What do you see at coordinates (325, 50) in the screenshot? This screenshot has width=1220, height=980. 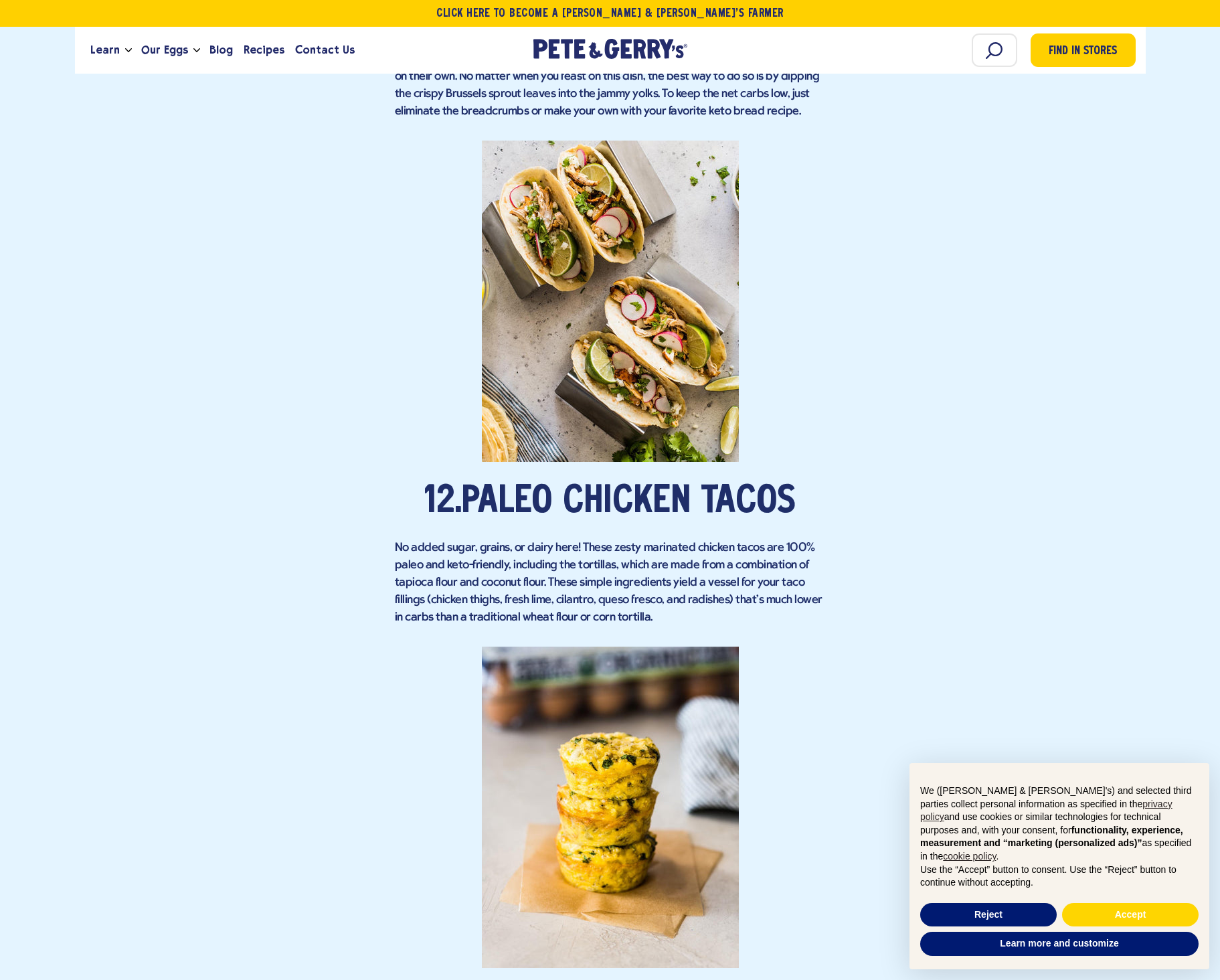 I see `a: Contact Us` at bounding box center [325, 50].